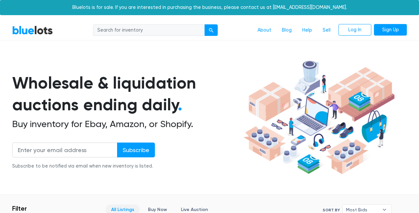 The width and height of the screenshot is (419, 213). Describe the element at coordinates (83, 166) in the screenshot. I see `div: Subscribe to be notified via email when new inventory is listed.` at that location.